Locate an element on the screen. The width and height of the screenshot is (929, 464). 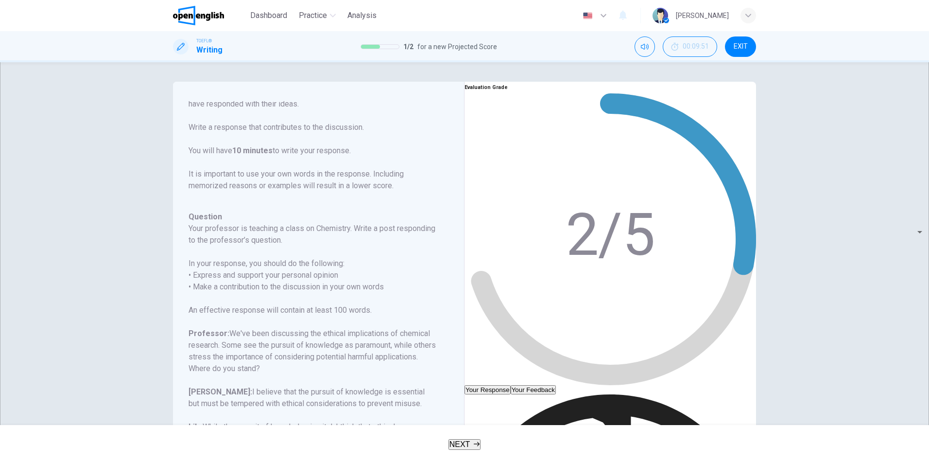
span: for a new Projected Score is located at coordinates (457, 47).